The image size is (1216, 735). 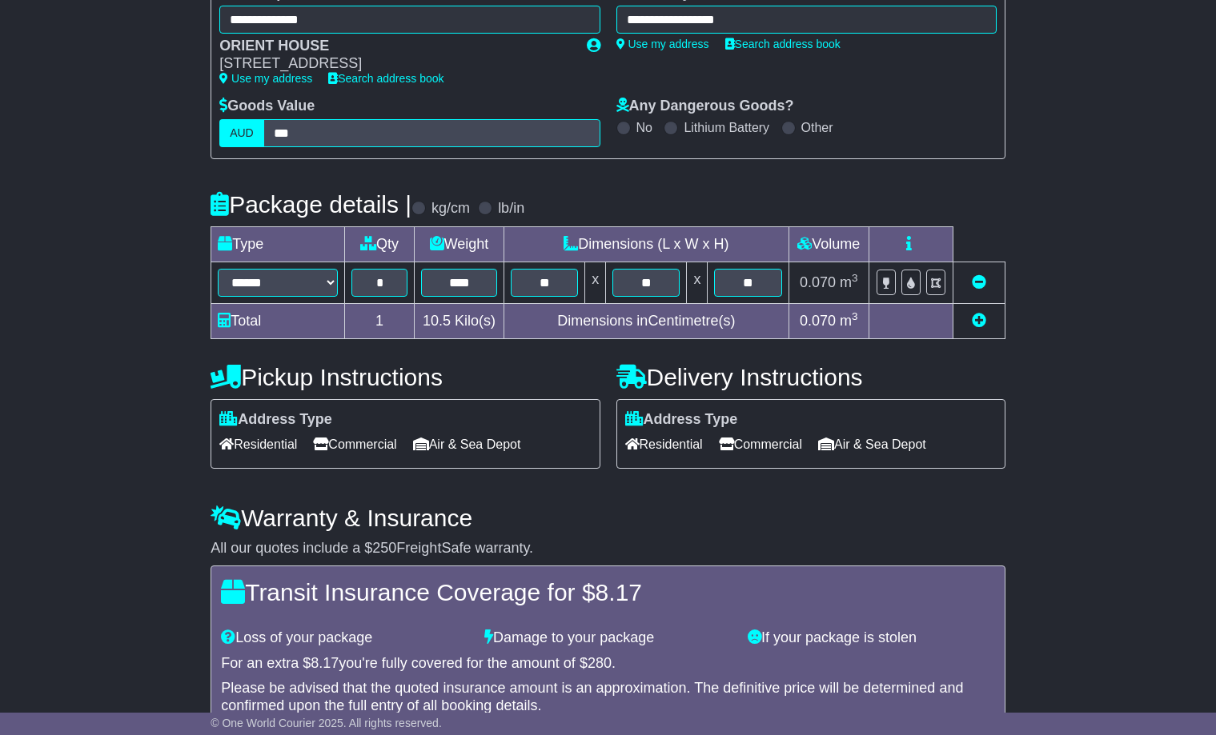 I want to click on label: No, so click(x=644, y=127).